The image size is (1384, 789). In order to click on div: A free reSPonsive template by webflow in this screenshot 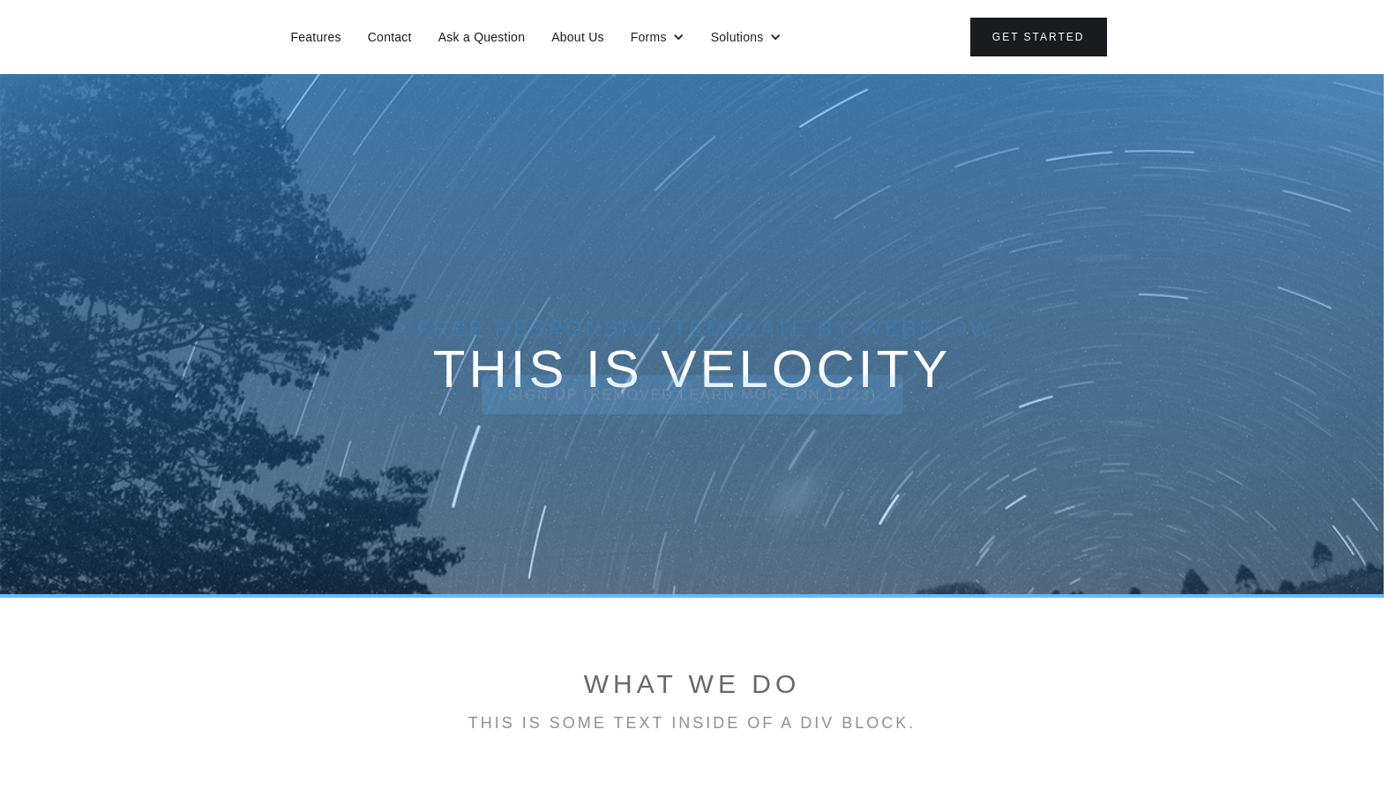, I will do `click(692, 328)`.